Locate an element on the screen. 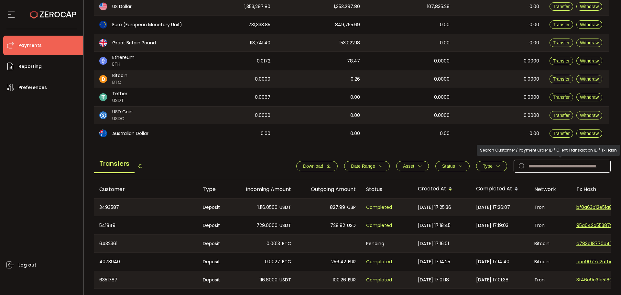  span: Australian Dollar is located at coordinates (130, 133).